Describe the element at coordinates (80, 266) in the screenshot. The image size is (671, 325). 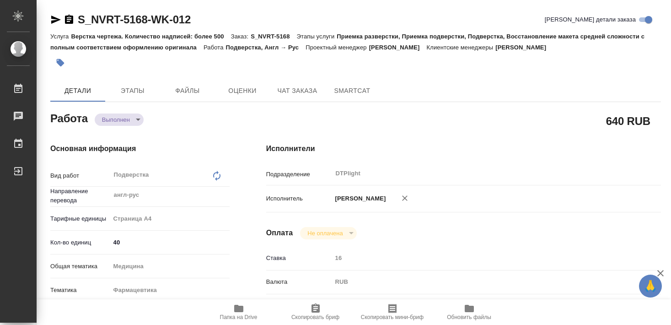
I see `p: Общая тематика` at that location.